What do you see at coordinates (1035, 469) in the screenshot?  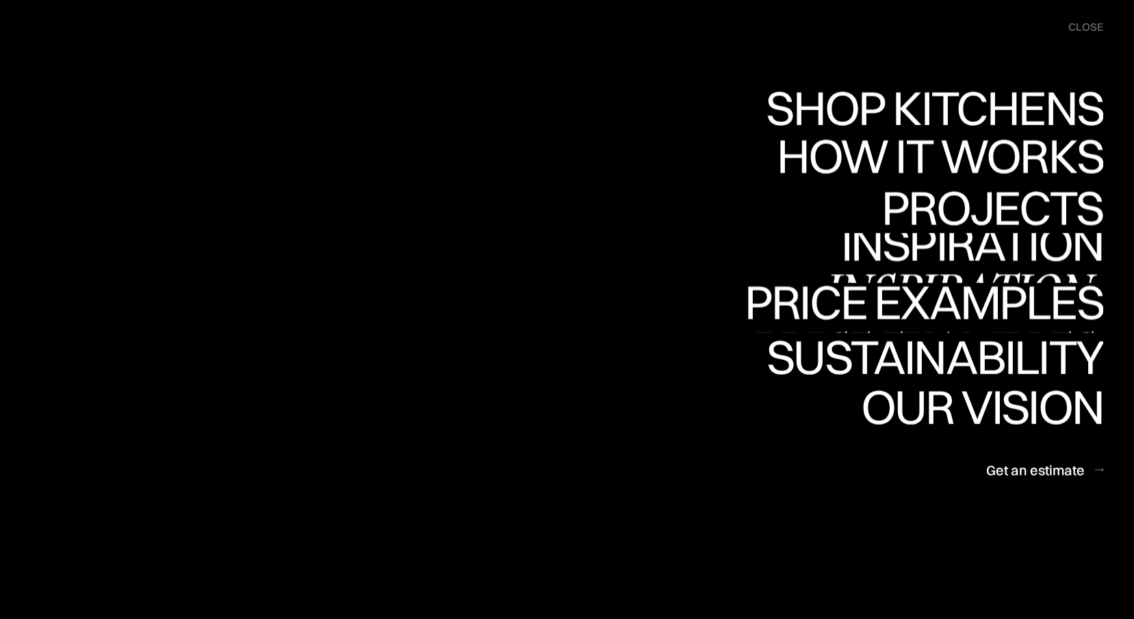 I see `div: Get an estimate` at bounding box center [1035, 469].